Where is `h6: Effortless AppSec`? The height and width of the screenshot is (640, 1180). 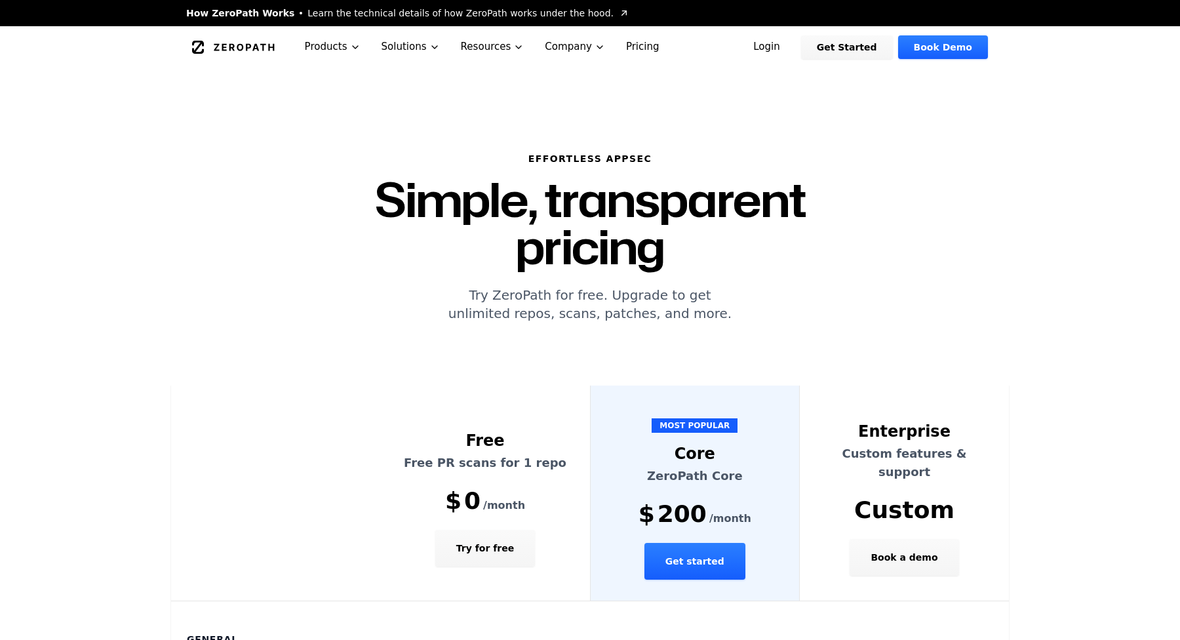
h6: Effortless AppSec is located at coordinates (590, 159).